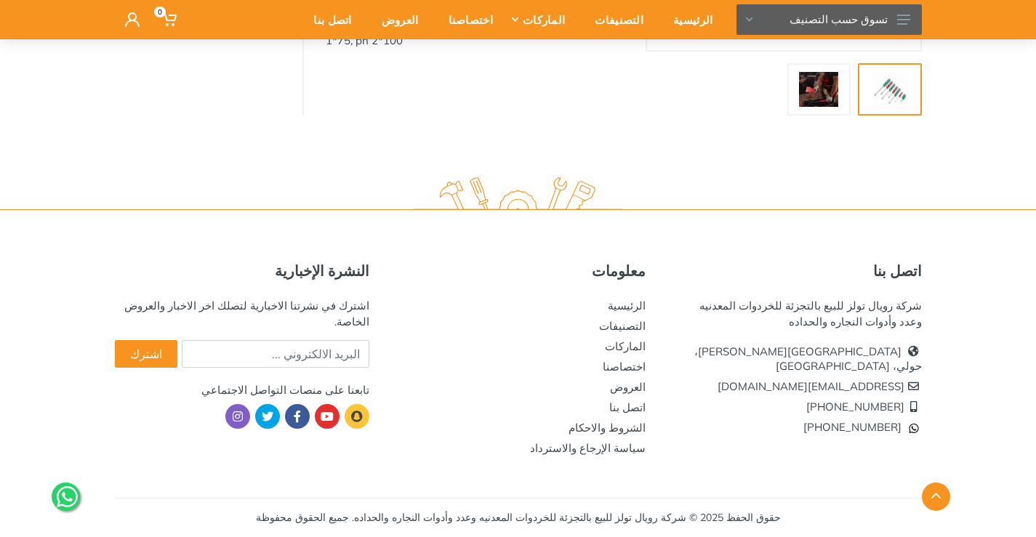 This screenshot has height=537, width=1036. What do you see at coordinates (518, 518) in the screenshot?
I see `div: حقوق الحفظ 2025 © شركة رويال تولز للبيع بالتجزئة للخردوات المعدنيه وعدد وأدوات النجاره والحداده. ...` at bounding box center [518, 518].